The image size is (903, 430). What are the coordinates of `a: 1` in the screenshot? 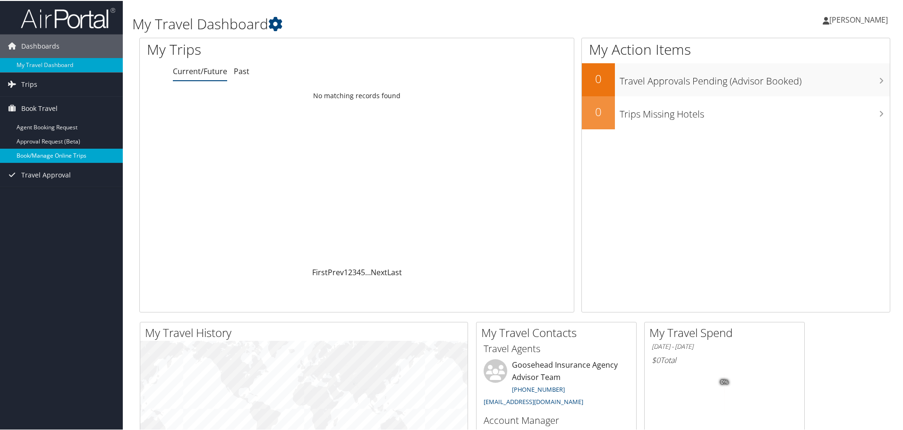 It's located at (346, 271).